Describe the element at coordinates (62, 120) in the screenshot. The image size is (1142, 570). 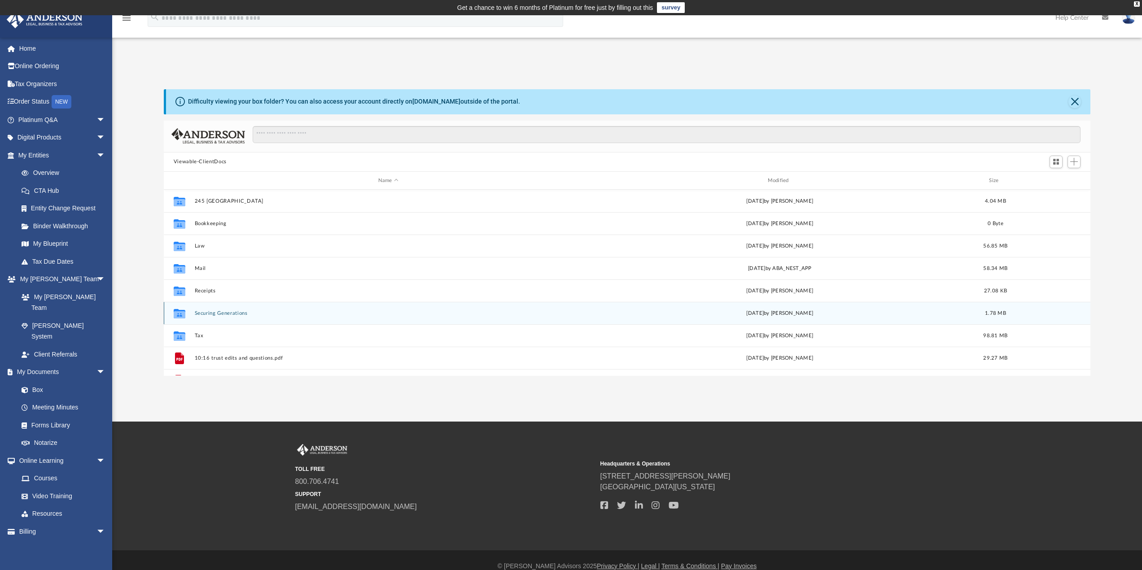
I see `a: Platinum Q&Aarrow_drop_down` at that location.